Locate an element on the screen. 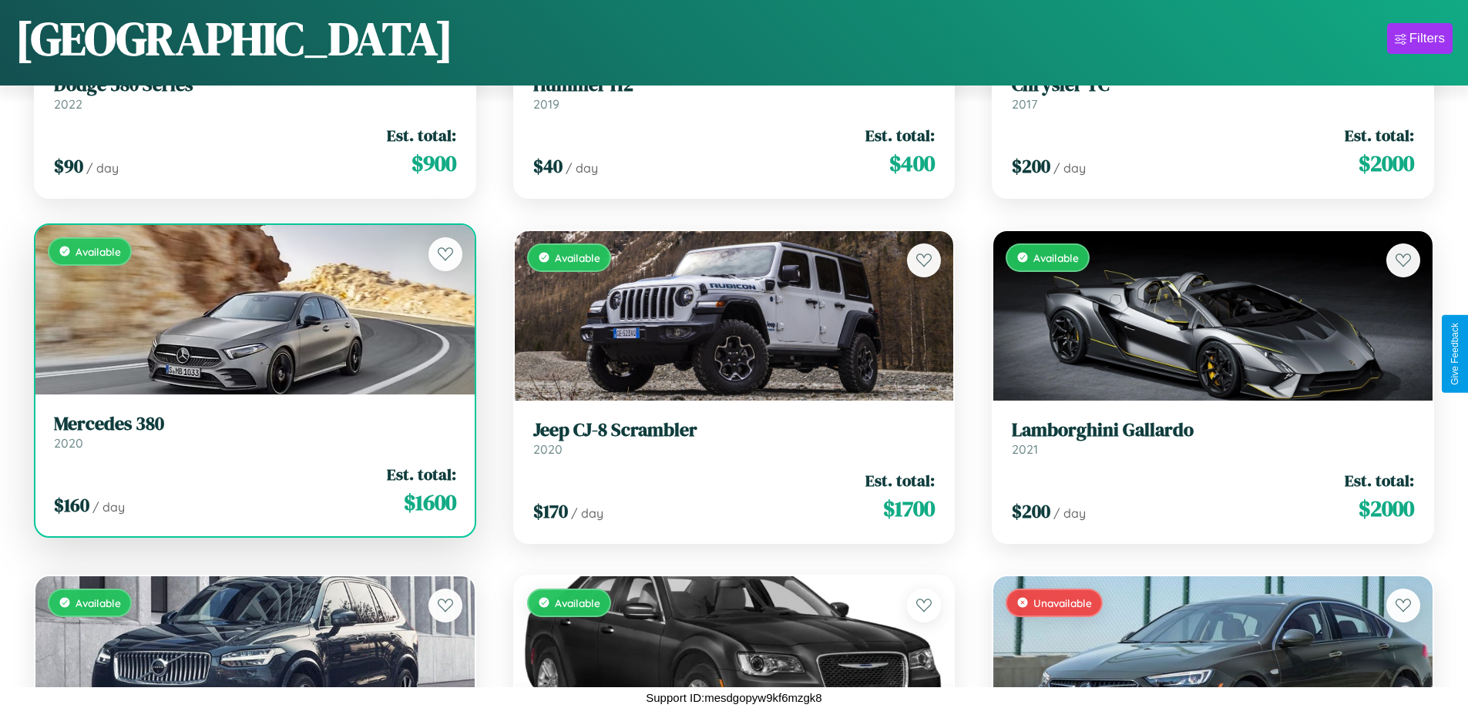  a: Mercedes 3802020 is located at coordinates (255, 432).